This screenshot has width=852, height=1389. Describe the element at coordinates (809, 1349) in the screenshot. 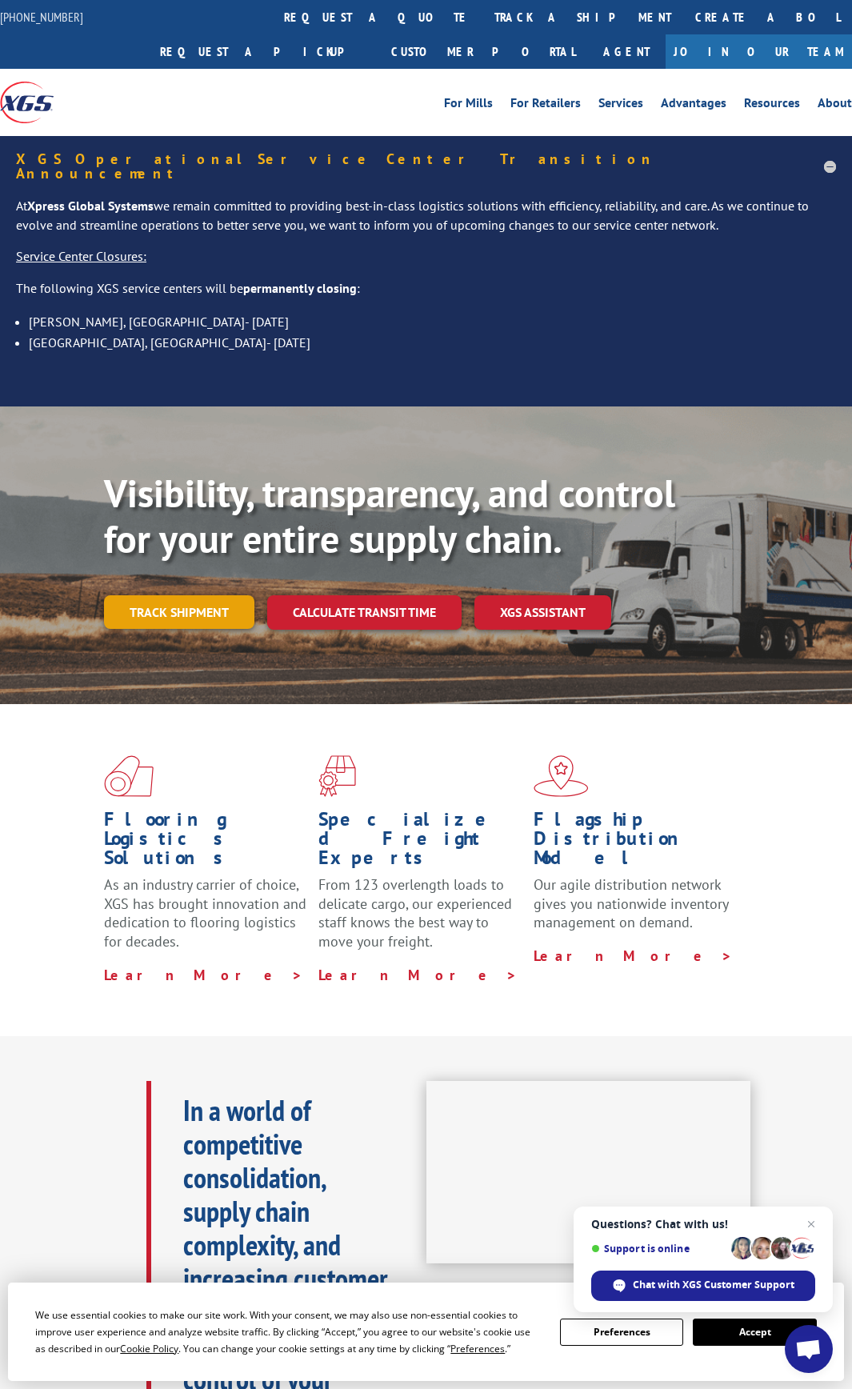

I see `a: Open chat` at that location.